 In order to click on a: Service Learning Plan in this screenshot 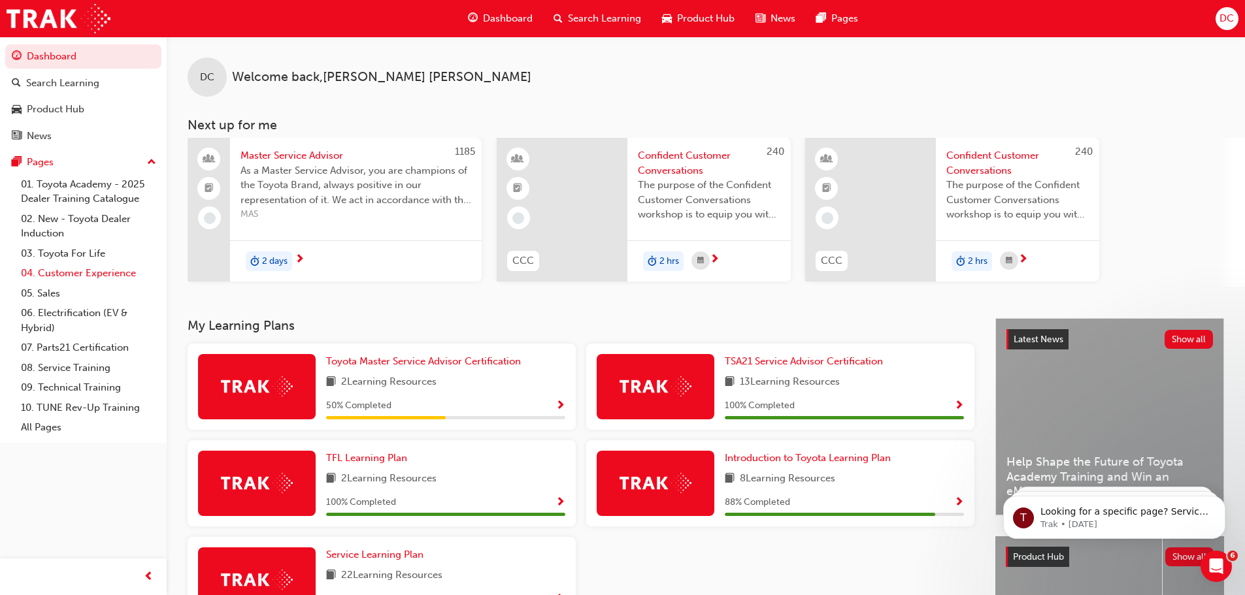, I will do `click(377, 555)`.